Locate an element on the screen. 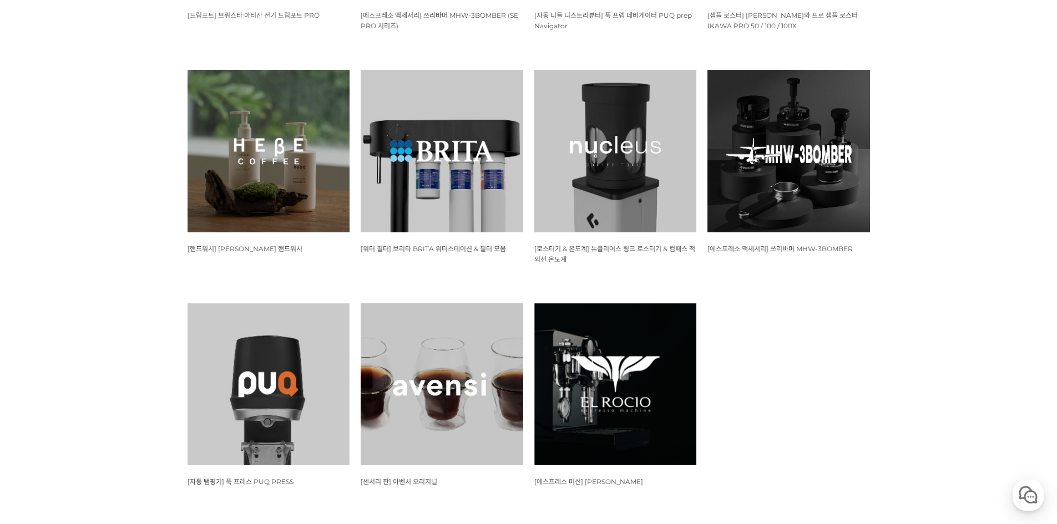 The image size is (1057, 524). a: [자동 니들 디스트리뷰터] 푹 프렙 네비게이터 PUQ prep Navigator is located at coordinates (613, 20).